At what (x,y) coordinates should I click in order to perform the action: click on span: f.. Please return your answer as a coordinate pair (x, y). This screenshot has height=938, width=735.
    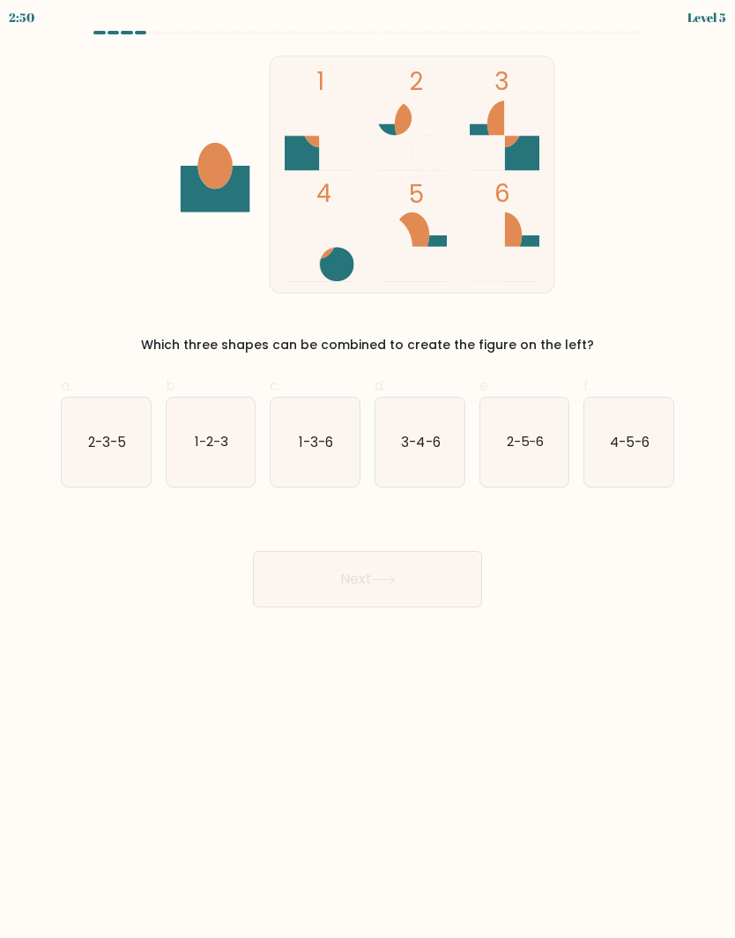
    Looking at the image, I should click on (587, 385).